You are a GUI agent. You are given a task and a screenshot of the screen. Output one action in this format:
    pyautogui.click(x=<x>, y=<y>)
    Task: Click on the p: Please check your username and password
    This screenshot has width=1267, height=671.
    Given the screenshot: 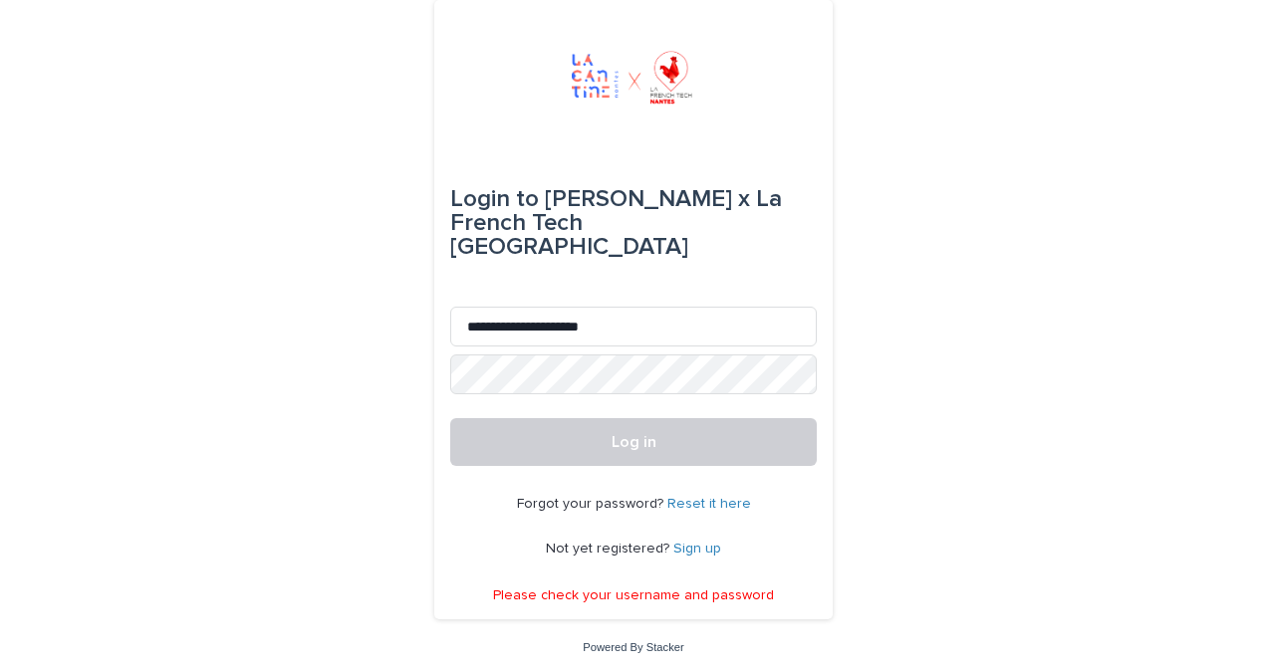 What is the action you would take?
    pyautogui.click(x=633, y=595)
    